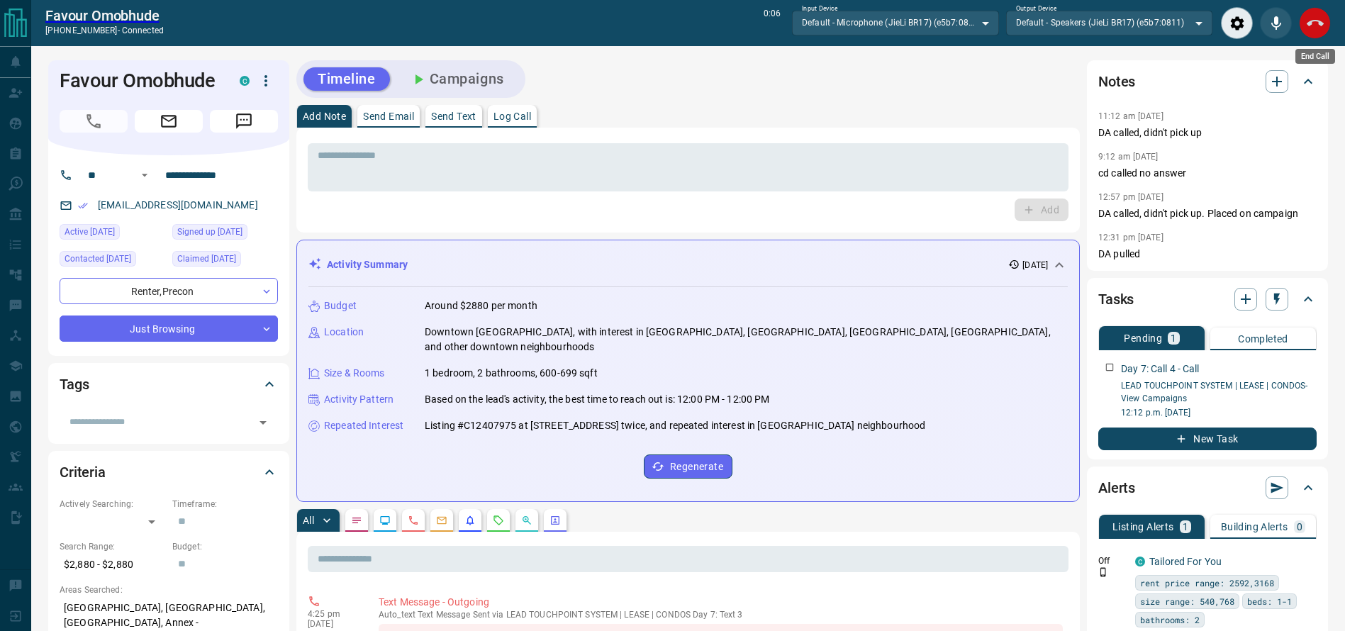 This screenshot has width=1345, height=631. Describe the element at coordinates (1208, 488) in the screenshot. I see `div: Alerts` at that location.